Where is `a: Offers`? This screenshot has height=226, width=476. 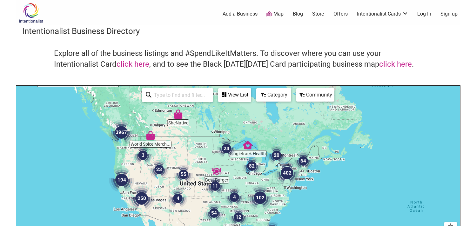
a: Offers is located at coordinates (340, 14).